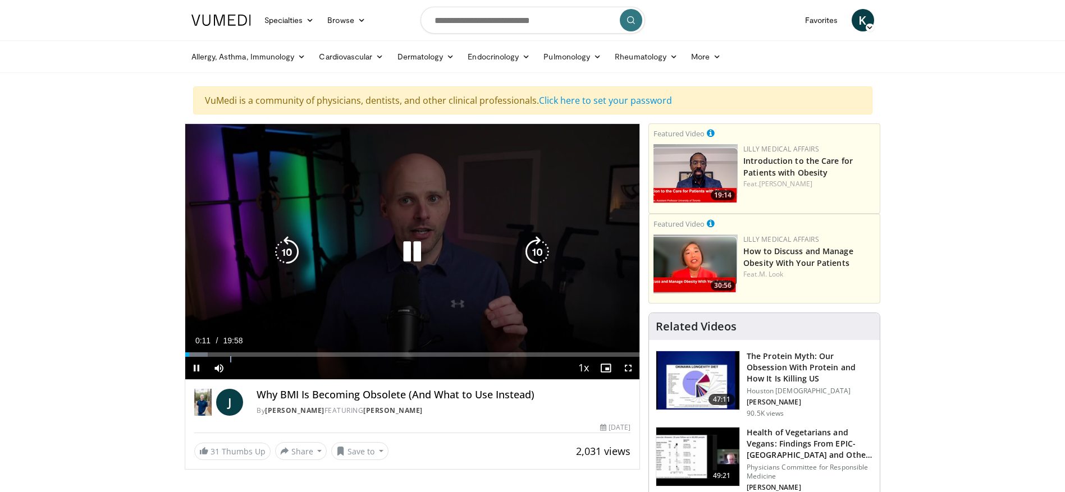 Image resolution: width=1065 pixels, height=492 pixels. I want to click on a: 30:56, so click(695, 264).